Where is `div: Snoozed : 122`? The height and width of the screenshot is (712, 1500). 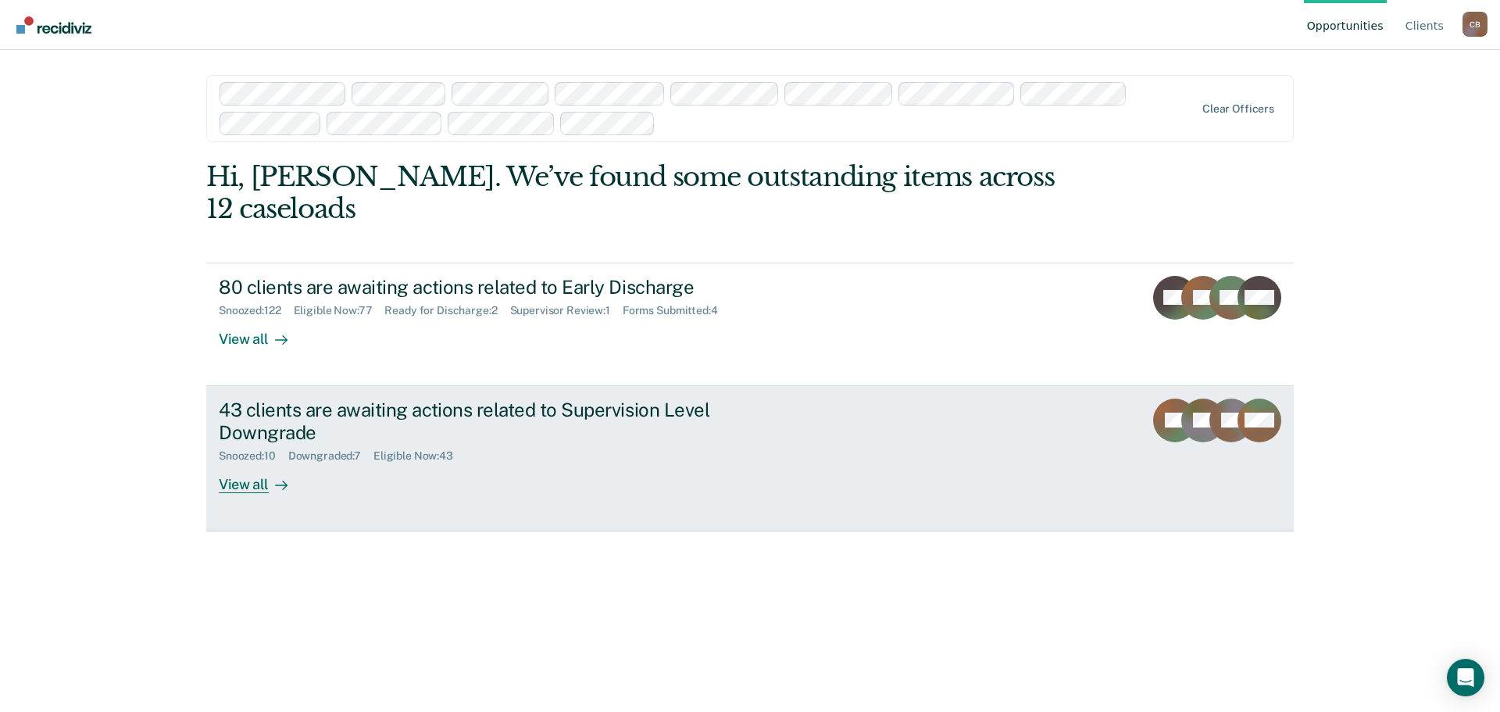 div: Snoozed : 122 is located at coordinates (256, 310).